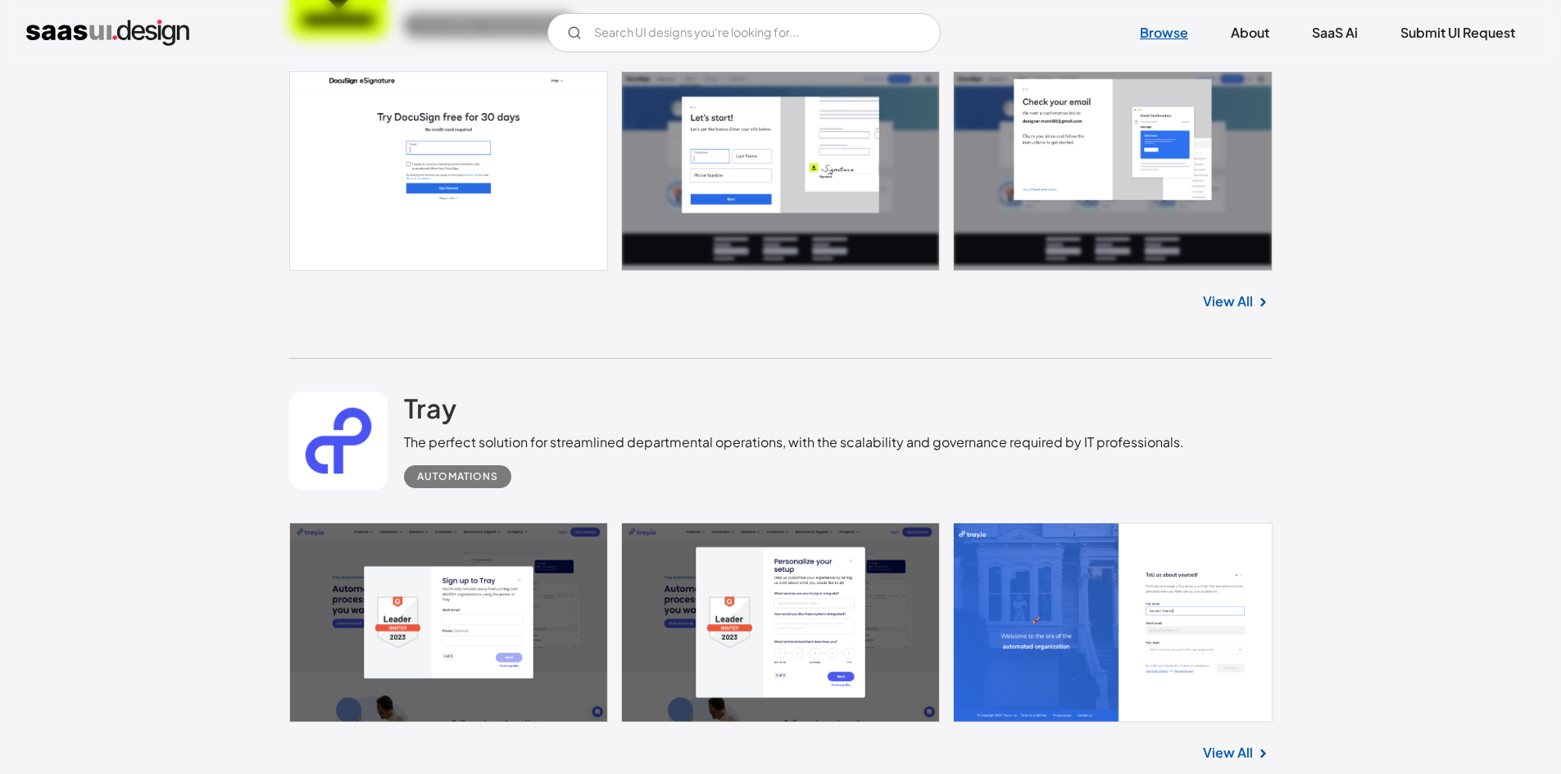  What do you see at coordinates (744, 33) in the screenshot?
I see `form: Email Form` at bounding box center [744, 33].